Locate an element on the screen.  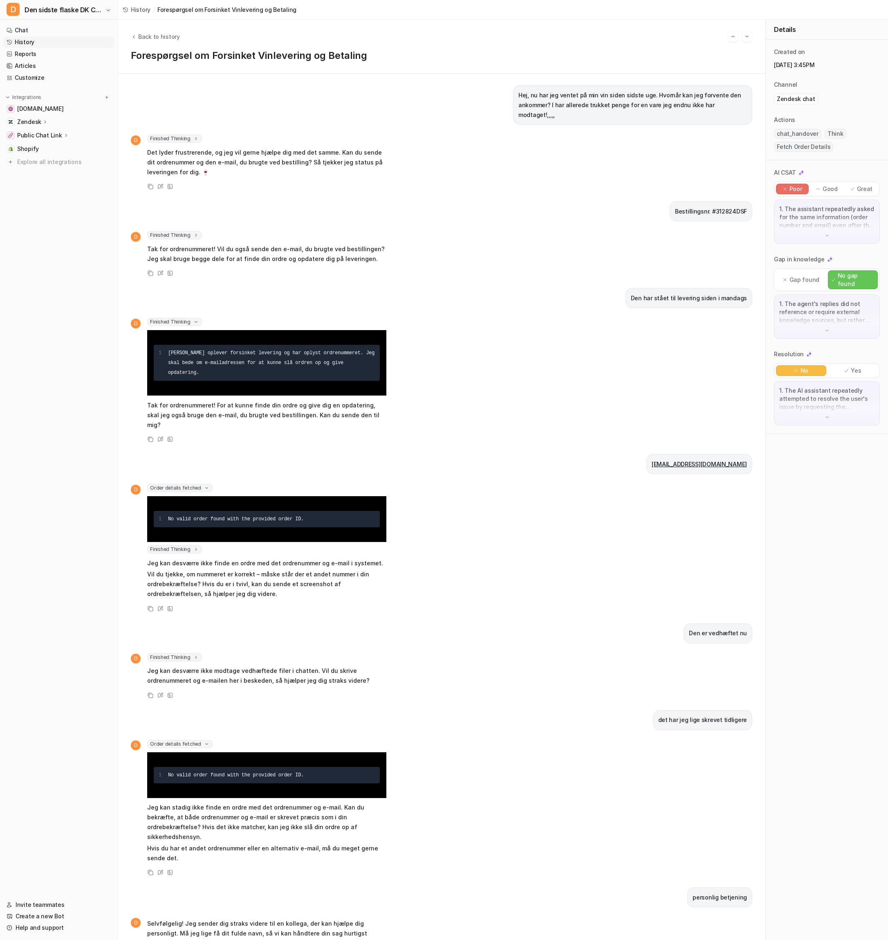
a: Create a new Bot is located at coordinates (58, 916).